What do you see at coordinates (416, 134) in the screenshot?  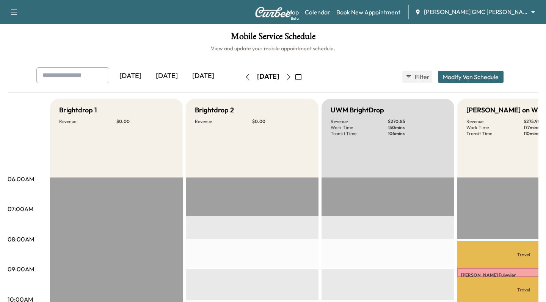 I see `p: 106 mins` at bounding box center [416, 134].